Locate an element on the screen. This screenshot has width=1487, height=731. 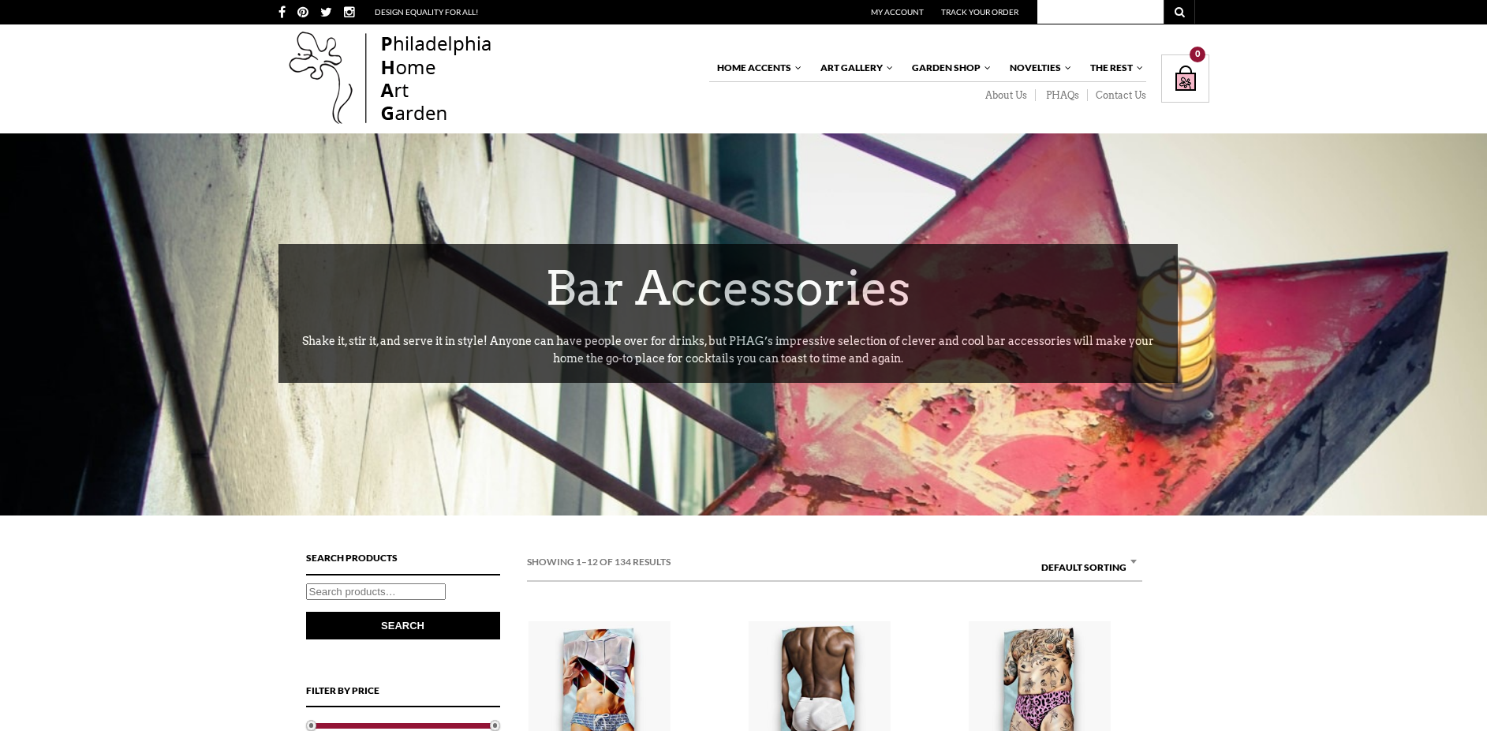
h4: Filter by price is located at coordinates (403, 695).